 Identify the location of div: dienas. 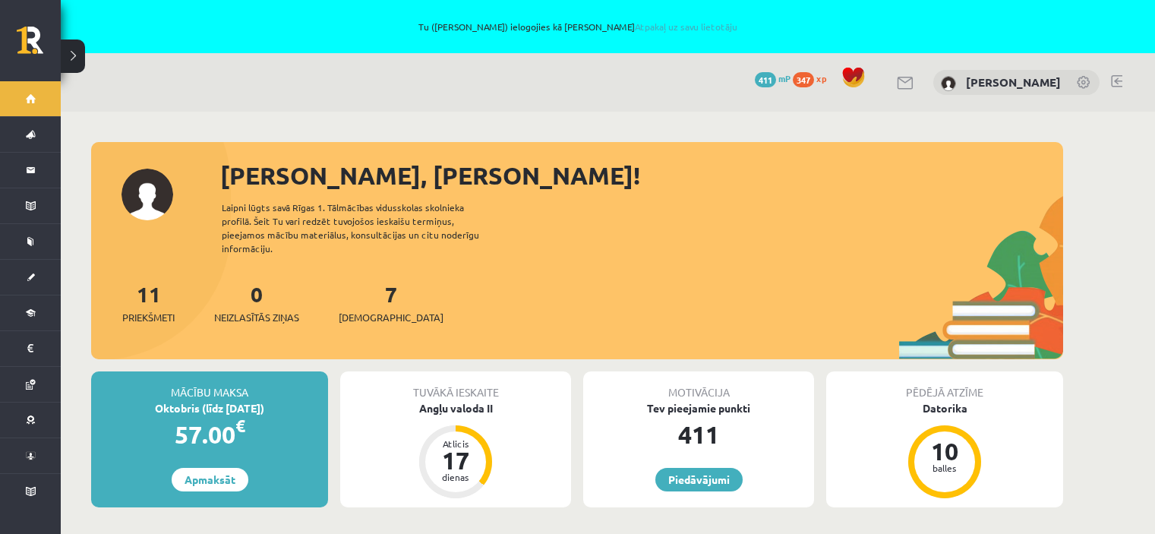
(456, 477).